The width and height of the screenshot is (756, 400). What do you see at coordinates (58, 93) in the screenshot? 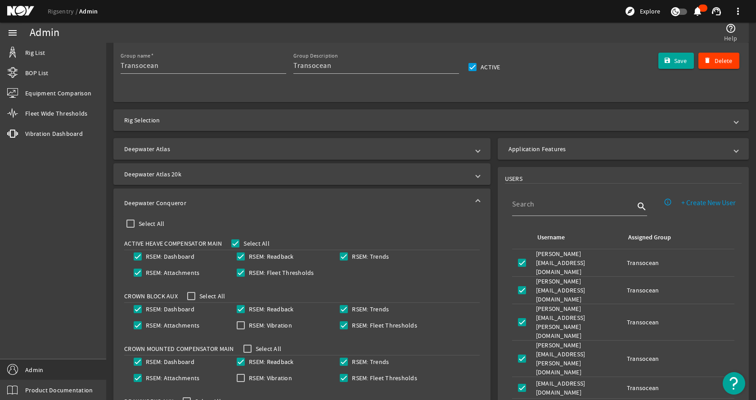
I see `span: Equipment Comparison` at bounding box center [58, 93].